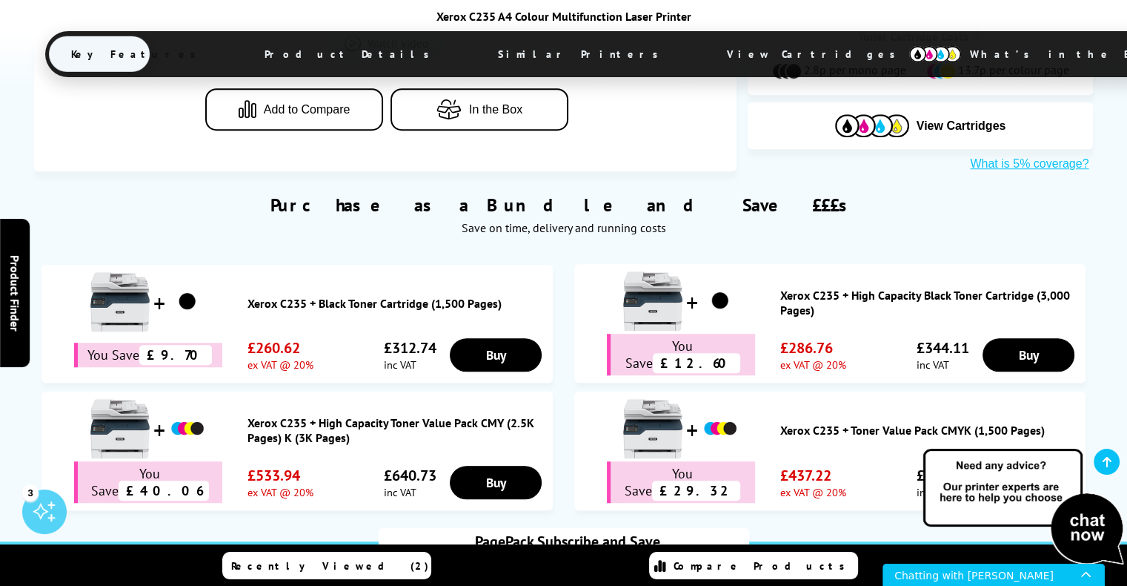 The width and height of the screenshot is (1127, 586). Describe the element at coordinates (15, 293) in the screenshot. I see `span: Product Finder` at that location.